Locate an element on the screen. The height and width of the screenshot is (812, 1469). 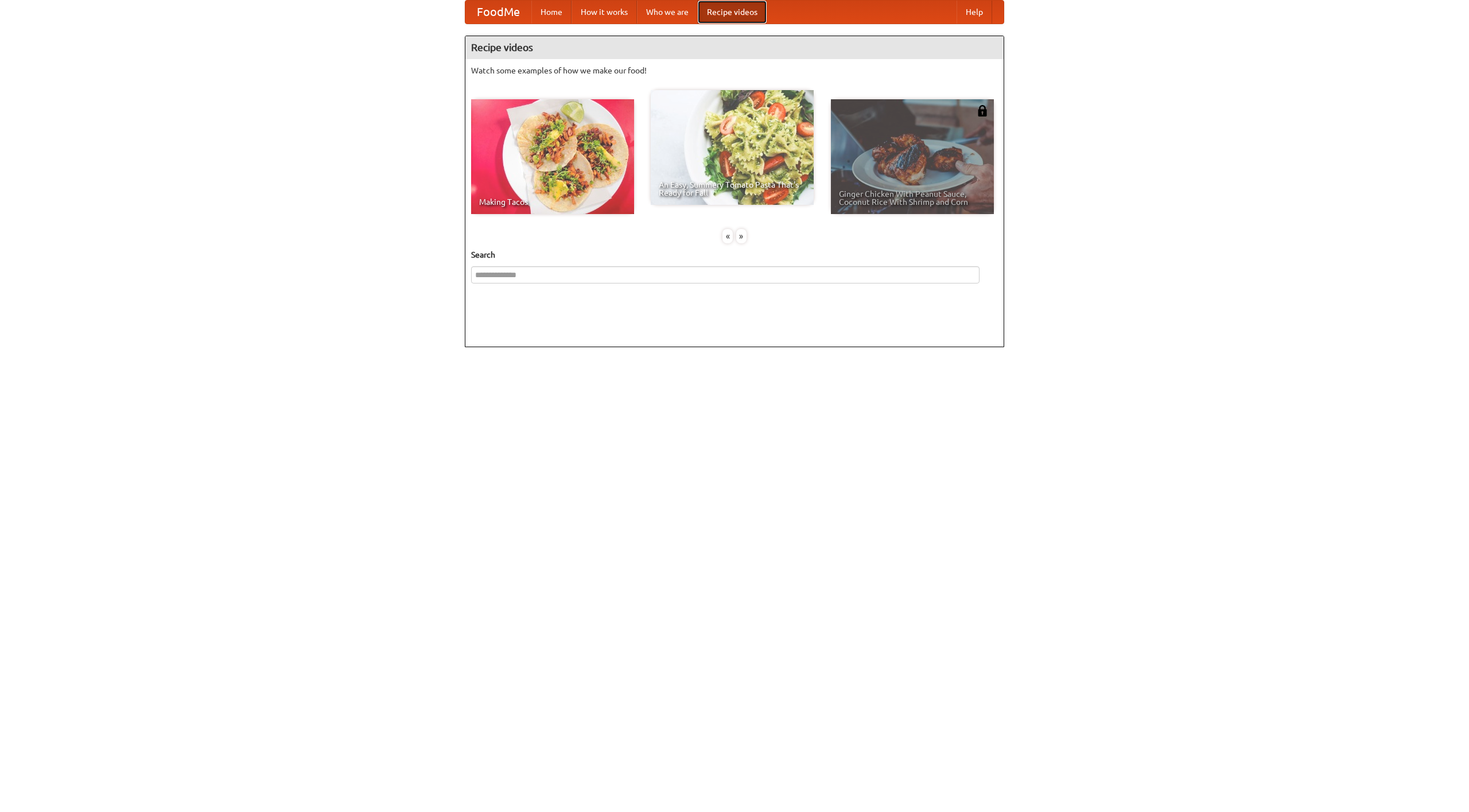
a: Home is located at coordinates (551, 13).